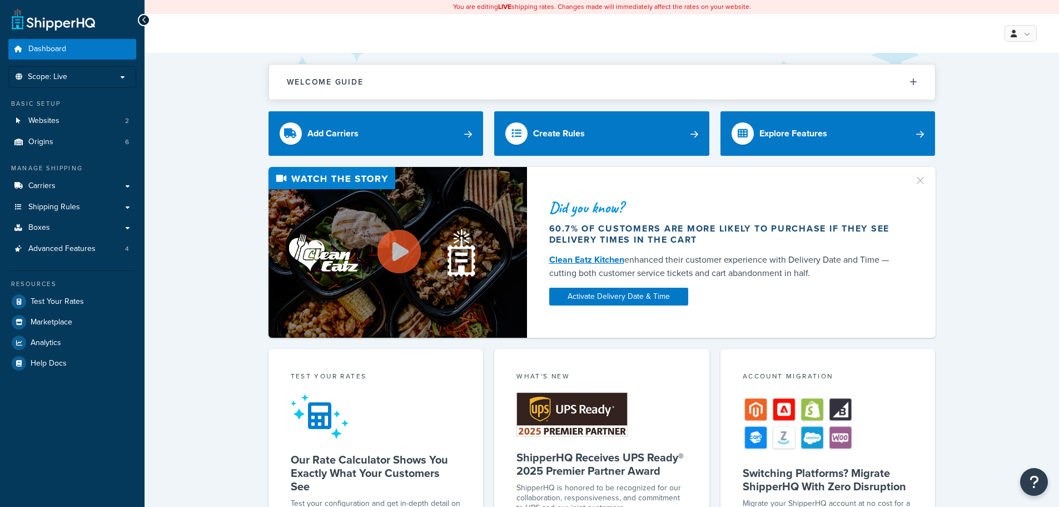 The height and width of the screenshot is (507, 1059). What do you see at coordinates (602, 464) in the screenshot?
I see `h5: ShipperHQ Receives UPS Ready® 2025 Premier Partner Award` at bounding box center [602, 464].